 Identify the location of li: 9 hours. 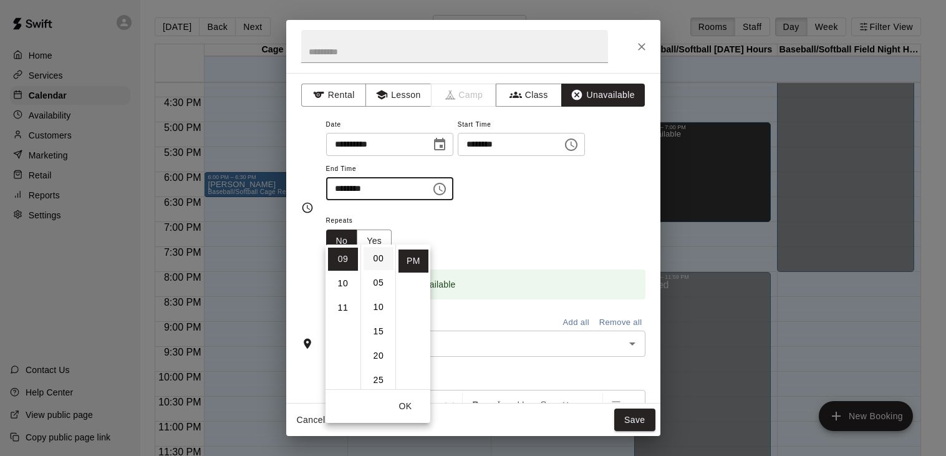
(343, 259).